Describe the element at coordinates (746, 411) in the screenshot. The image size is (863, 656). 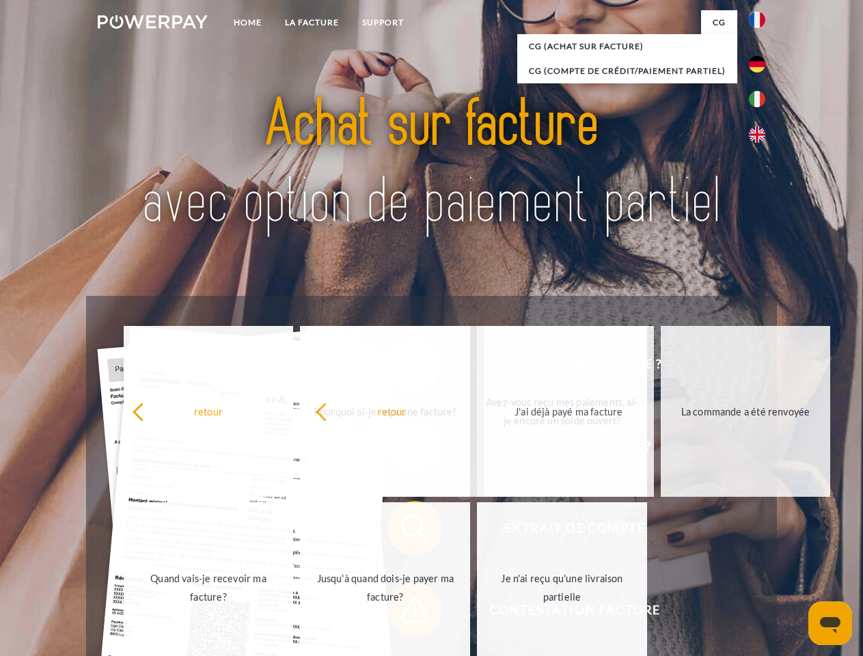
I see `div: La commande a été renvoyée` at that location.